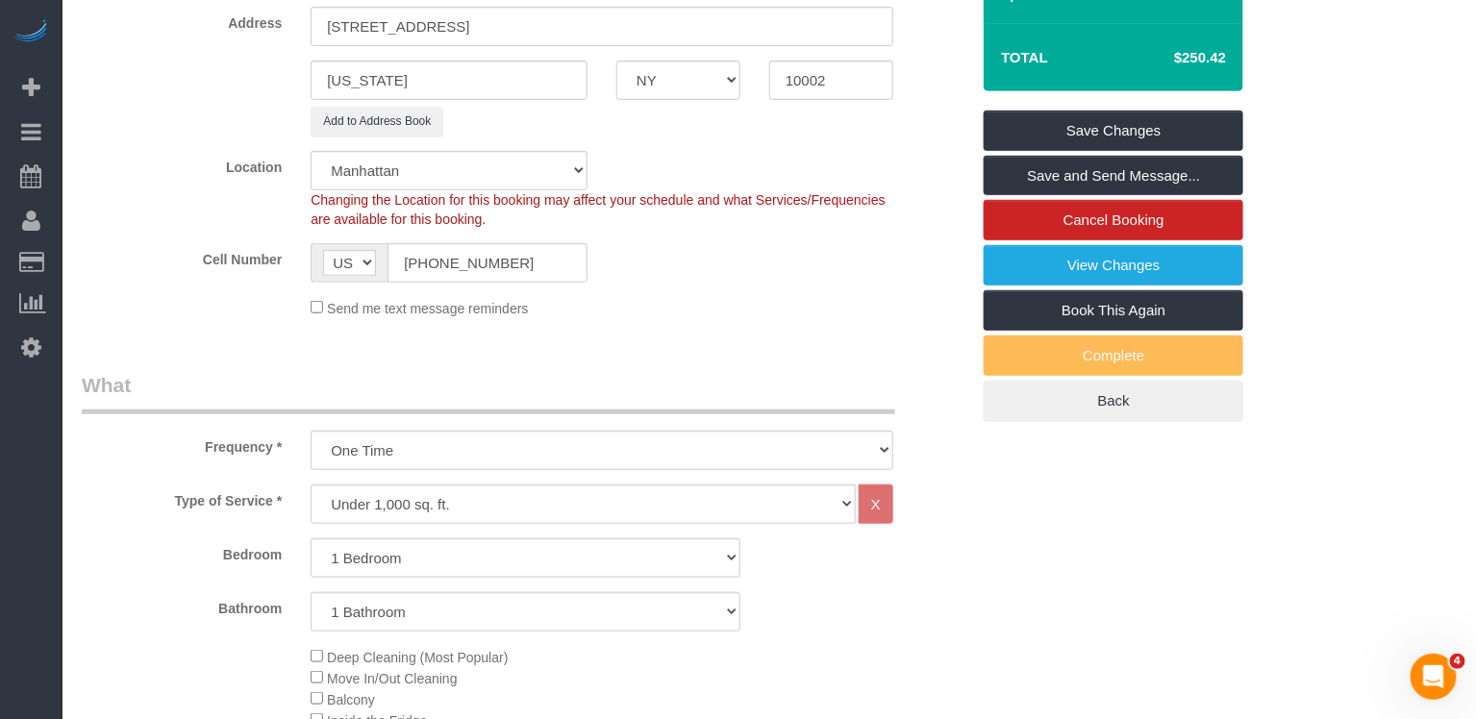 The image size is (1476, 719). What do you see at coordinates (182, 497) in the screenshot?
I see `label: Type of Service *` at bounding box center [182, 497].